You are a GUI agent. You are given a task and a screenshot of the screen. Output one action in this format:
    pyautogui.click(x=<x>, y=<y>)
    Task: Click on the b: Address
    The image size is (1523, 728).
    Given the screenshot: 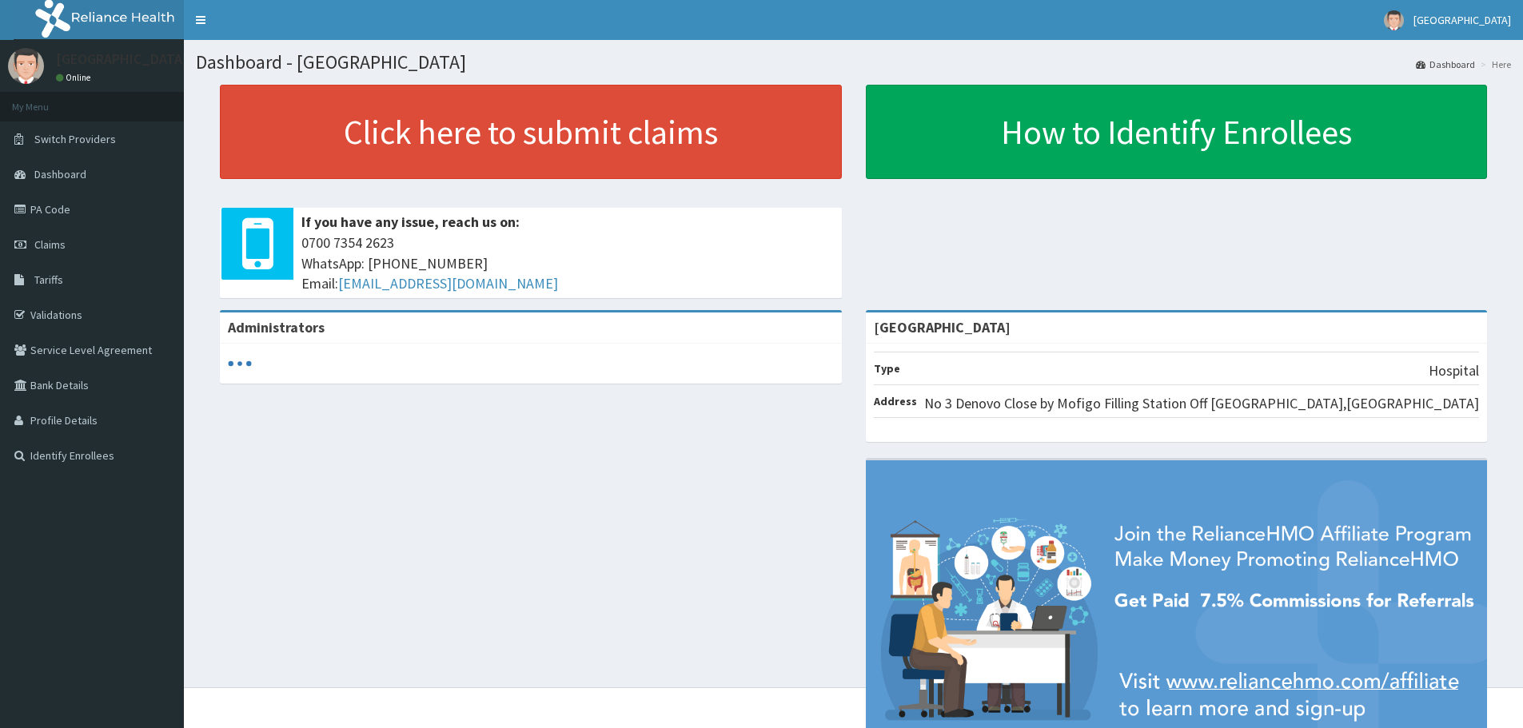 What is the action you would take?
    pyautogui.click(x=895, y=401)
    